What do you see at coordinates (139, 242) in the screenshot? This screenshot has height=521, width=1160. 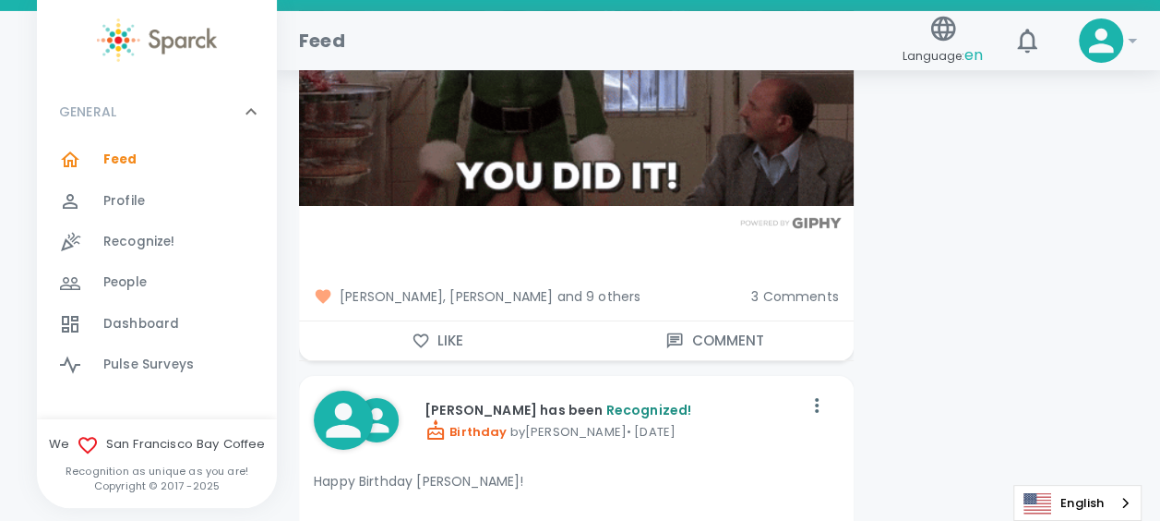 I see `span: Recognize!` at bounding box center [139, 242].